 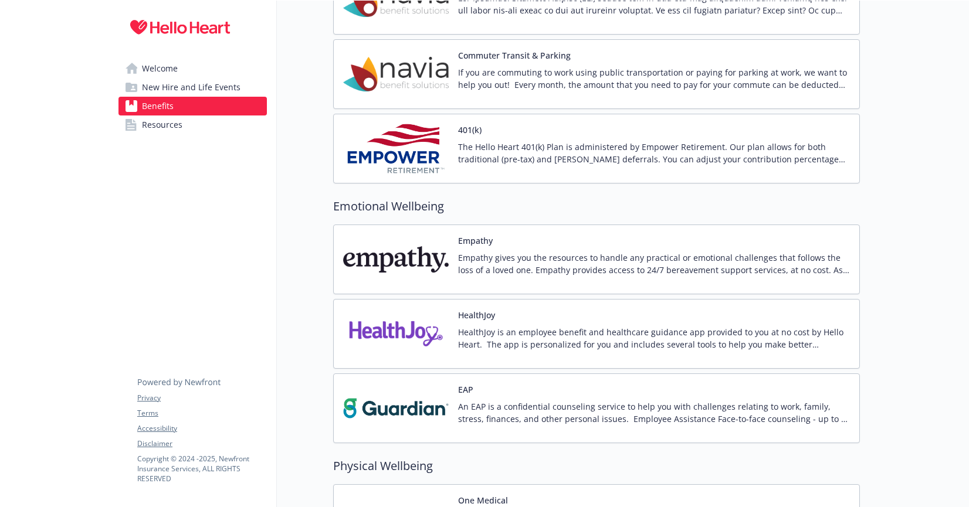 I want to click on a: Resources, so click(x=192, y=125).